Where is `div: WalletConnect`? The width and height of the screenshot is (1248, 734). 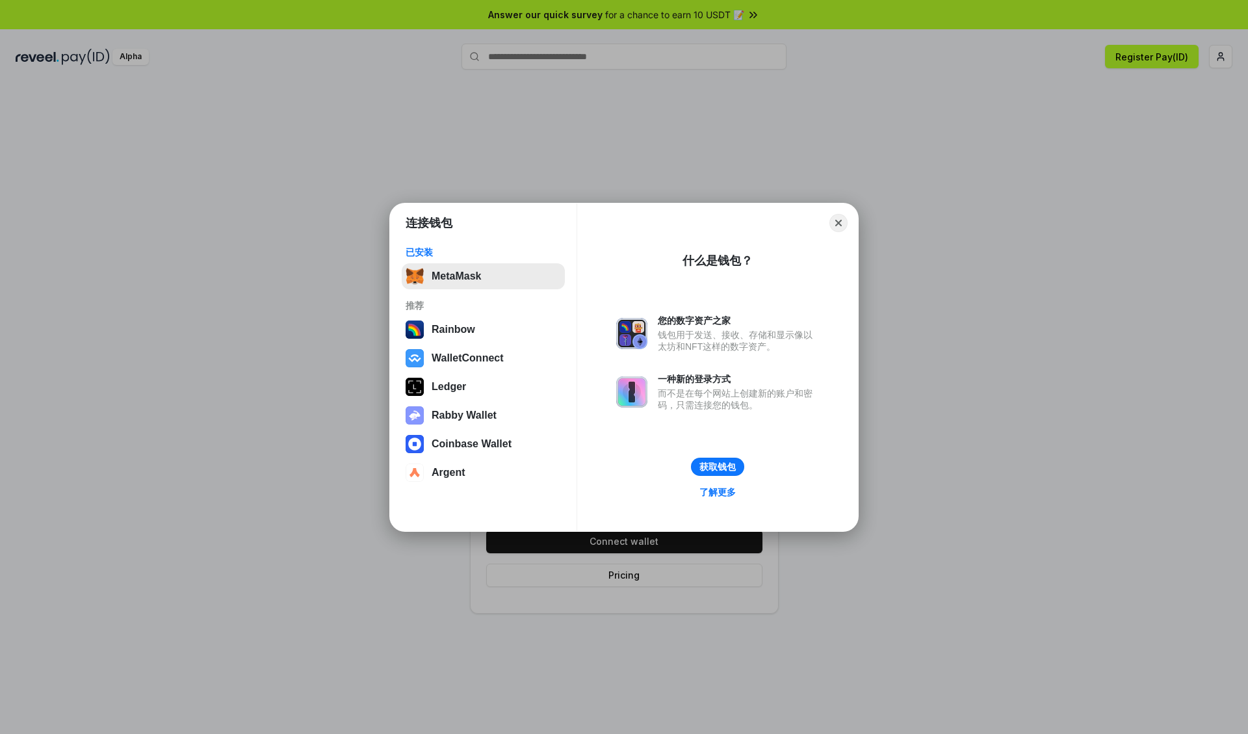 div: WalletConnect is located at coordinates (467, 358).